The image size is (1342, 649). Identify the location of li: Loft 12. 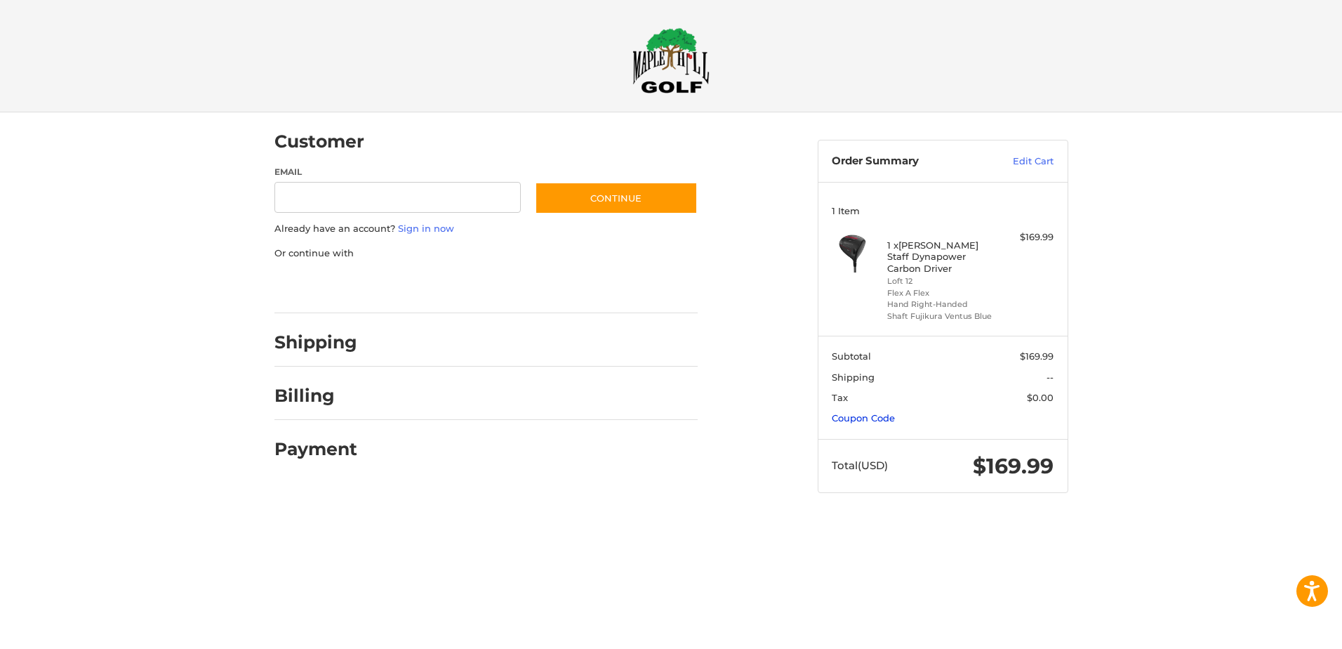
(941, 281).